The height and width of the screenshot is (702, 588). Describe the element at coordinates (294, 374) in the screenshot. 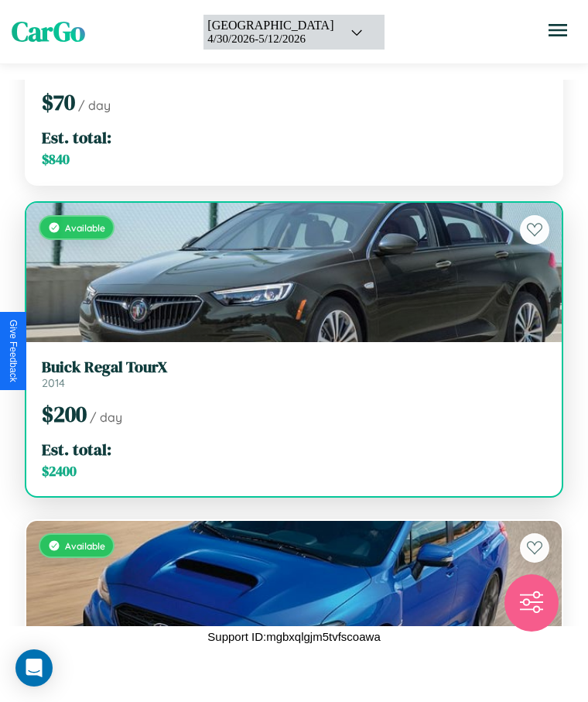

I see `a: Buick Regal TourX2014` at that location.